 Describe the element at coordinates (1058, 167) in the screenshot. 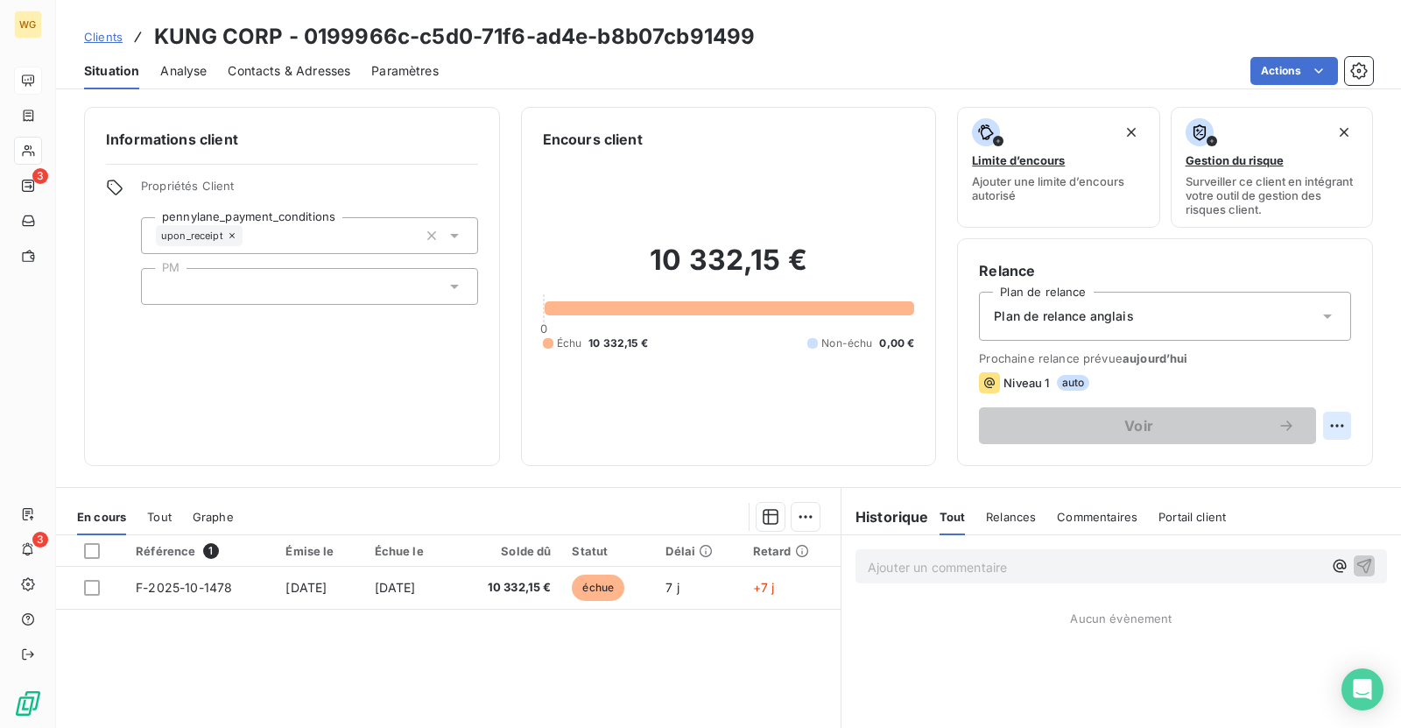

I see `button: Limite d’encoursAjouter une limite d’encours autorisé` at that location.